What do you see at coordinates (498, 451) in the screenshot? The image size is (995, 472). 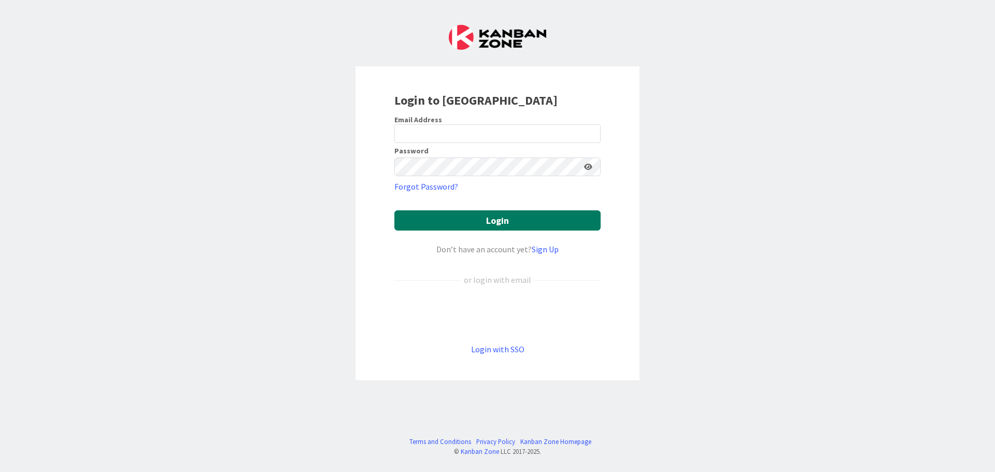 I see `div: © LLC 2017- 2025 .` at bounding box center [498, 451].